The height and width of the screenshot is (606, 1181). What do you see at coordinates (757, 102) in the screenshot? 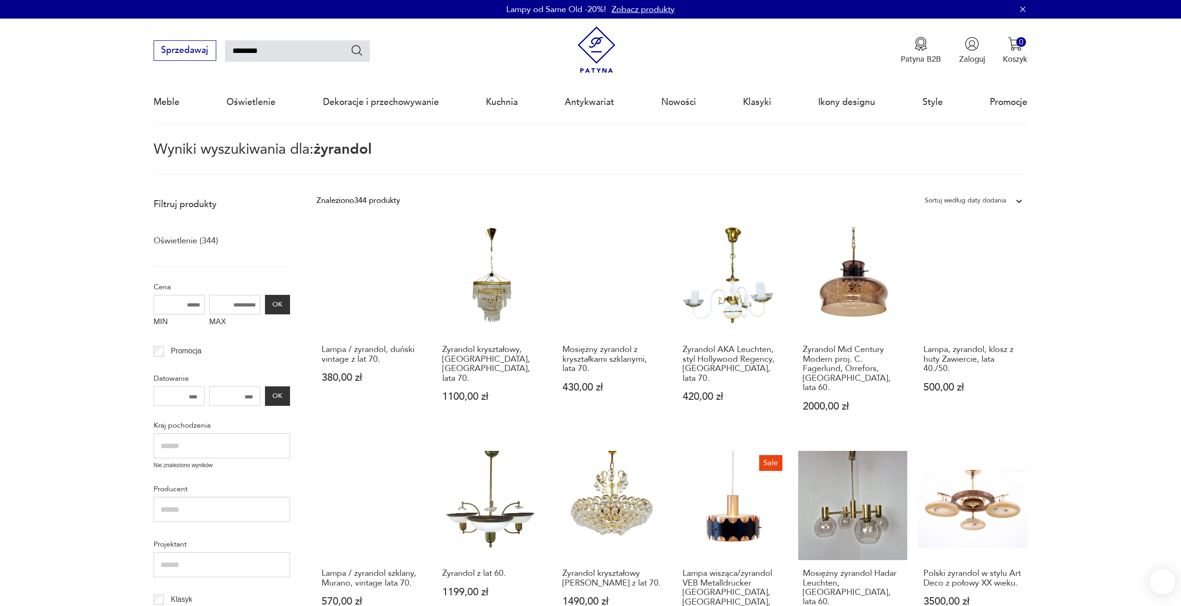
I see `a: Klasyki` at bounding box center [757, 102].